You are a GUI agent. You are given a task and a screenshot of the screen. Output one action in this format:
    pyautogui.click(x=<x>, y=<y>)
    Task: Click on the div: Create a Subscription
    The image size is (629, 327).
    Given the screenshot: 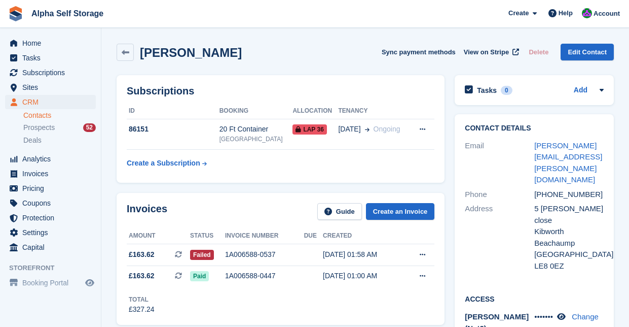 What is the action you would take?
    pyautogui.click(x=163, y=163)
    